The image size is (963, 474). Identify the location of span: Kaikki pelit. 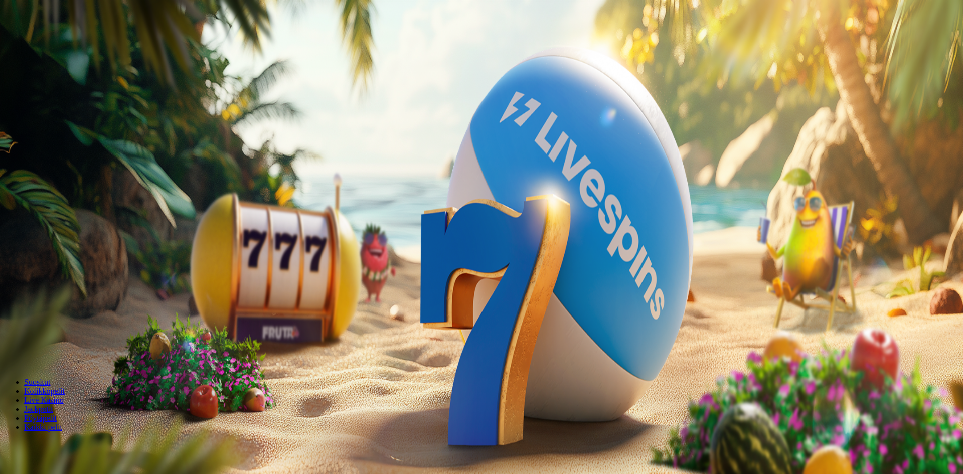
(43, 427).